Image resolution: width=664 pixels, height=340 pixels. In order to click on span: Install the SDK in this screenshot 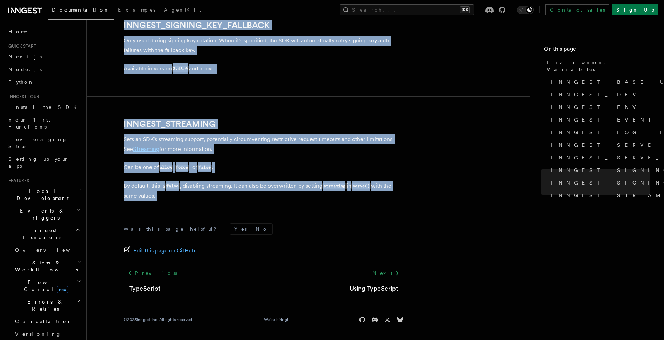, I will do `click(44, 107)`.